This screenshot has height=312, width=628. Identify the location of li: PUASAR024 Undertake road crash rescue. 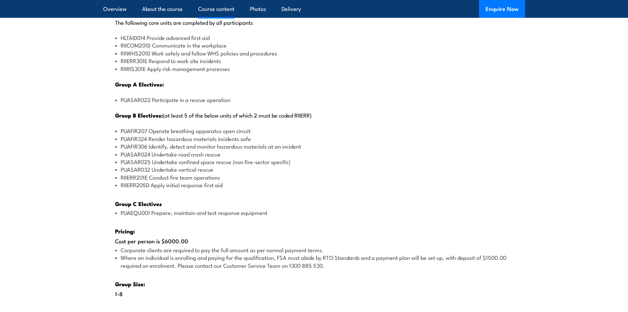
(314, 154).